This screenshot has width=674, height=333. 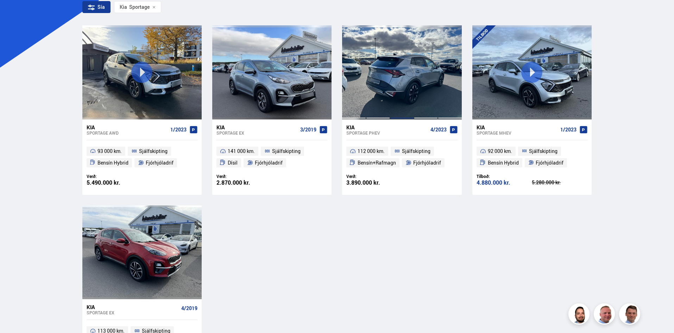 What do you see at coordinates (16, 13) in the screenshot?
I see `button: Opna LiveChat spjallviðmót` at bounding box center [16, 13].